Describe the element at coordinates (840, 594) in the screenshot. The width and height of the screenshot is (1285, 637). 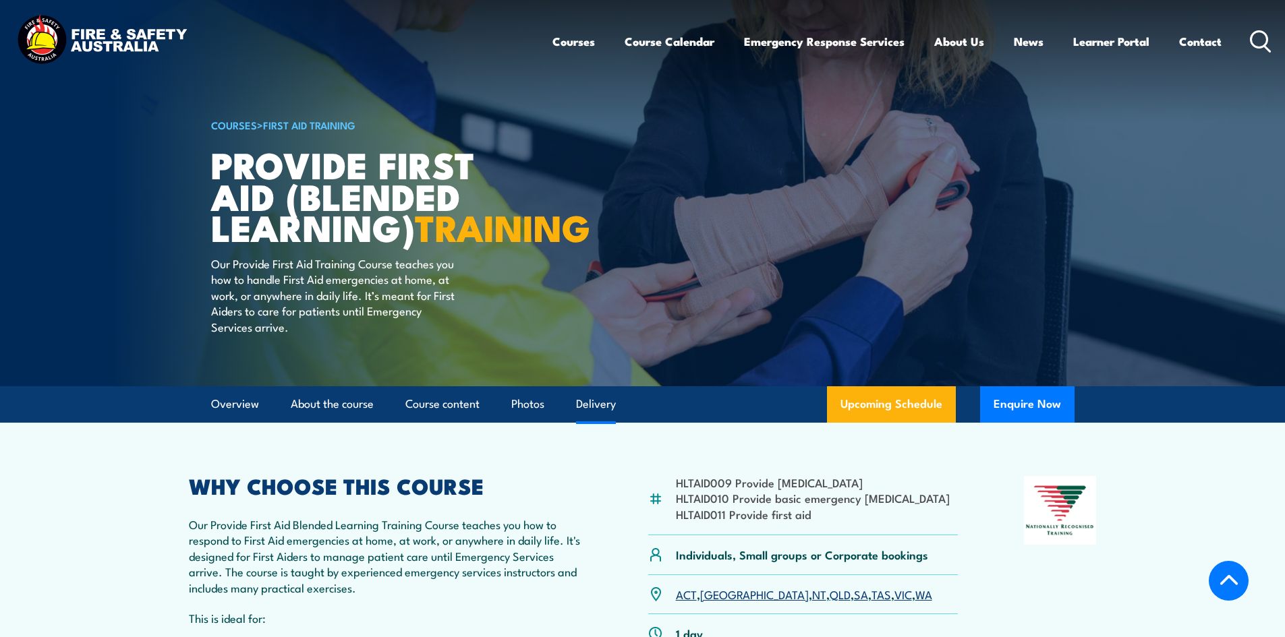
I see `a: QLD` at that location.